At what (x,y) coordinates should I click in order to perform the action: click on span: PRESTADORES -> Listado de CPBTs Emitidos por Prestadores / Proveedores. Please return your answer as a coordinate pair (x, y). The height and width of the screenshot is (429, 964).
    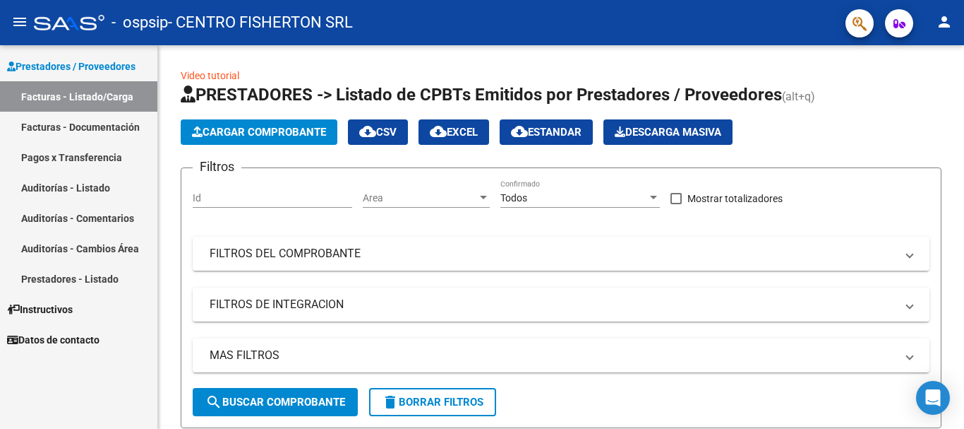
    Looking at the image, I should click on (481, 95).